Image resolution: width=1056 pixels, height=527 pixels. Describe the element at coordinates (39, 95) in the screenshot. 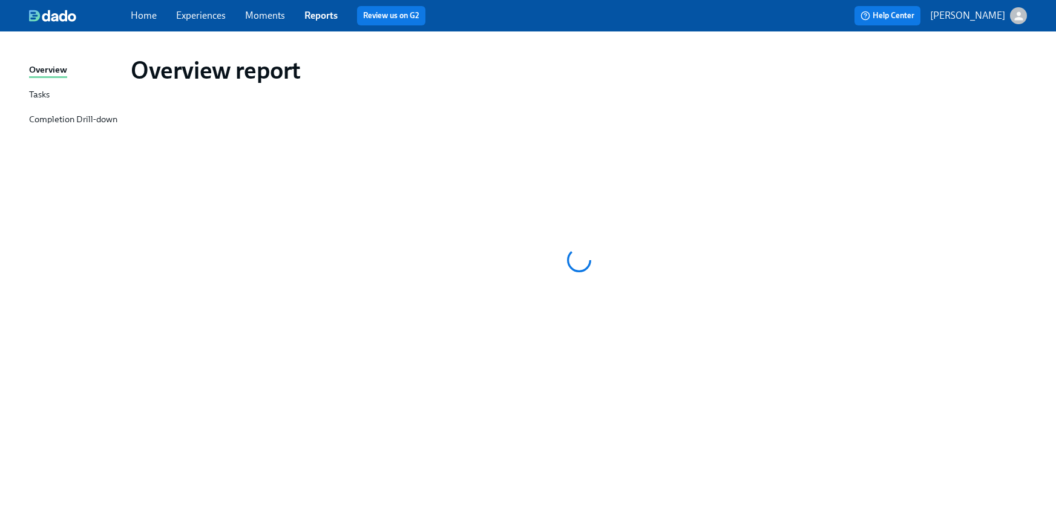

I see `div: Tasks` at that location.